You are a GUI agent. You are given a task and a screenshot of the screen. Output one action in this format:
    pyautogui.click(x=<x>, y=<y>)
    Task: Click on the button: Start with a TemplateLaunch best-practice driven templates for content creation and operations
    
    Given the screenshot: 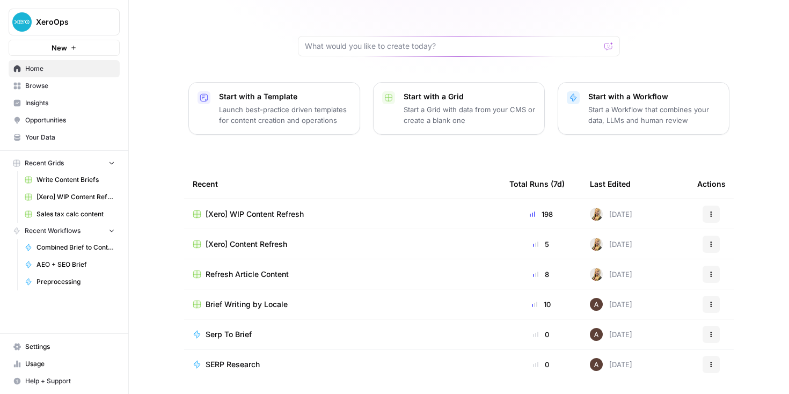 What is the action you would take?
    pyautogui.click(x=274, y=108)
    